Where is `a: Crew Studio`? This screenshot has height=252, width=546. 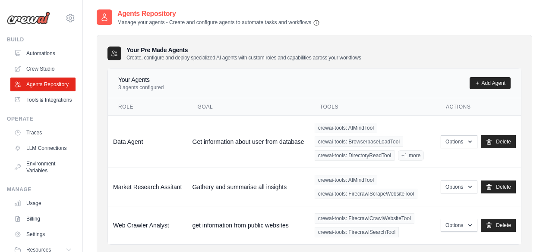 a: Crew Studio is located at coordinates (43, 69).